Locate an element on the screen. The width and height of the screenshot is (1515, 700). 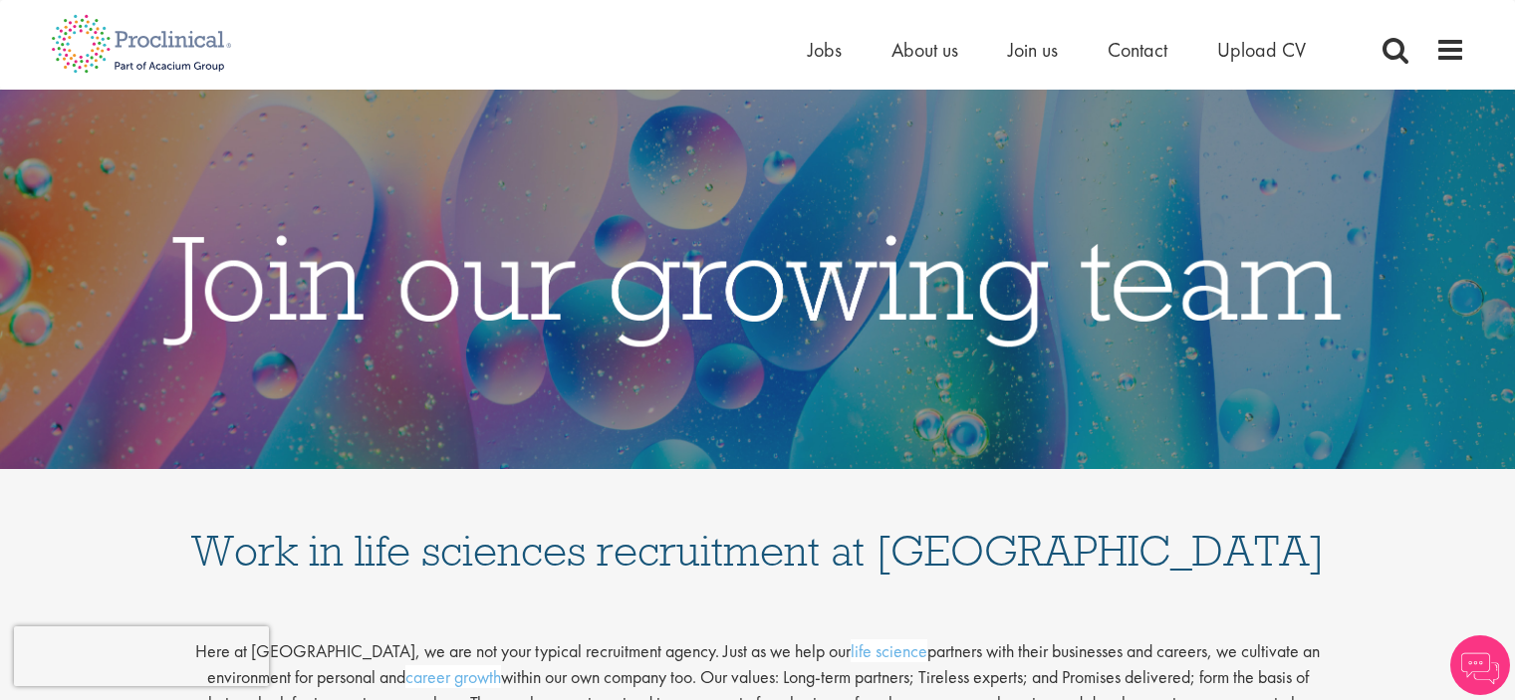
span: Join us is located at coordinates (1033, 50).